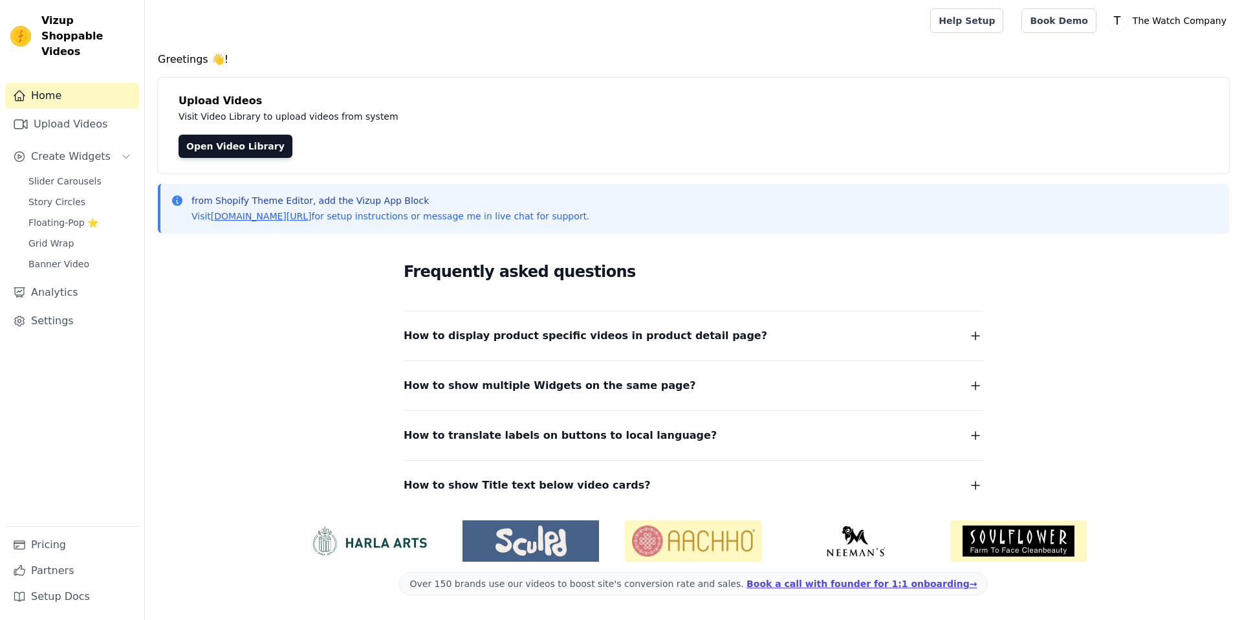 This screenshot has width=1242, height=620. I want to click on a: Floating-Pop ⭐, so click(80, 223).